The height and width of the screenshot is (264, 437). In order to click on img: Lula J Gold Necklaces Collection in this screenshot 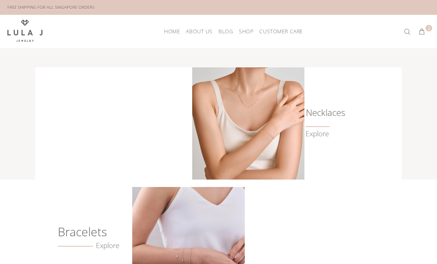, I will do `click(248, 123)`.